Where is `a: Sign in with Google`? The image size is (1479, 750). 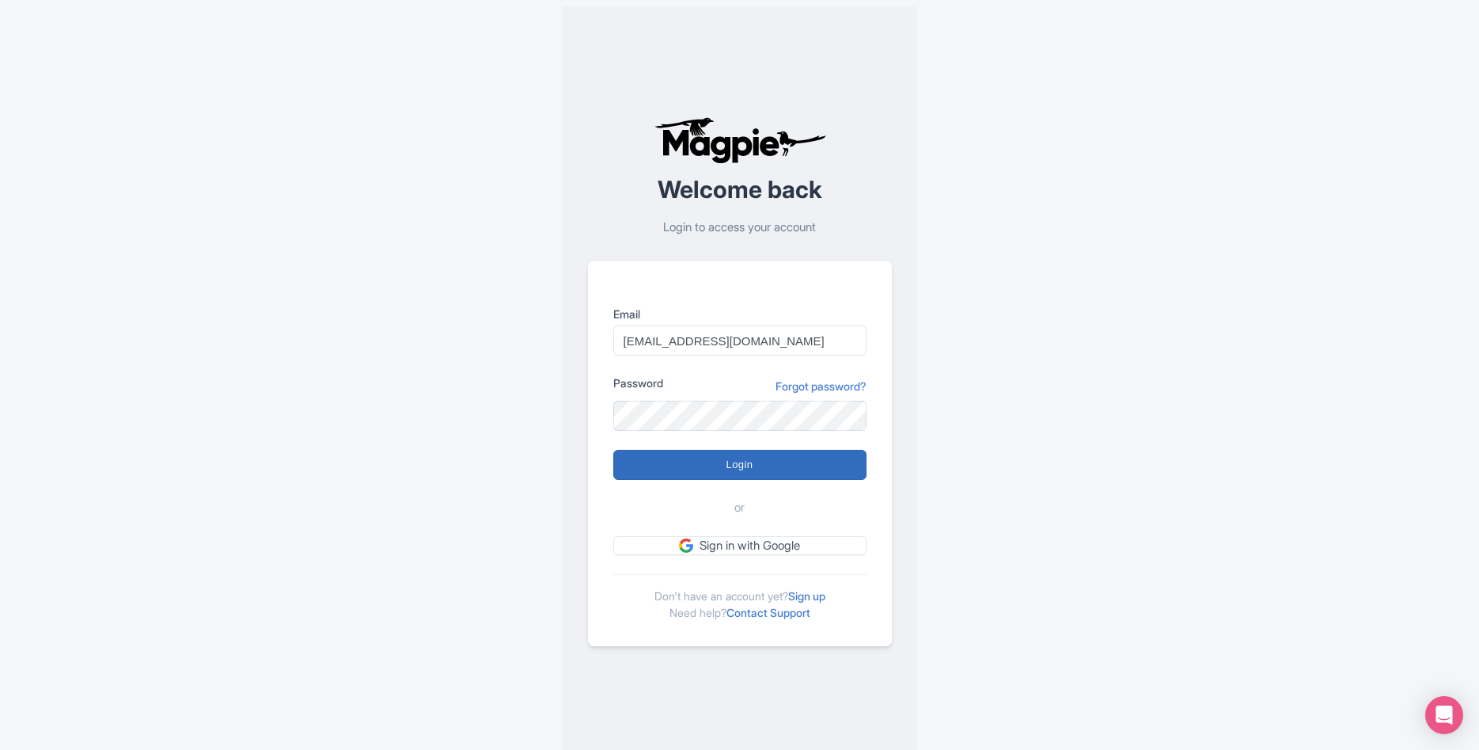
a: Sign in with Google is located at coordinates (740, 545).